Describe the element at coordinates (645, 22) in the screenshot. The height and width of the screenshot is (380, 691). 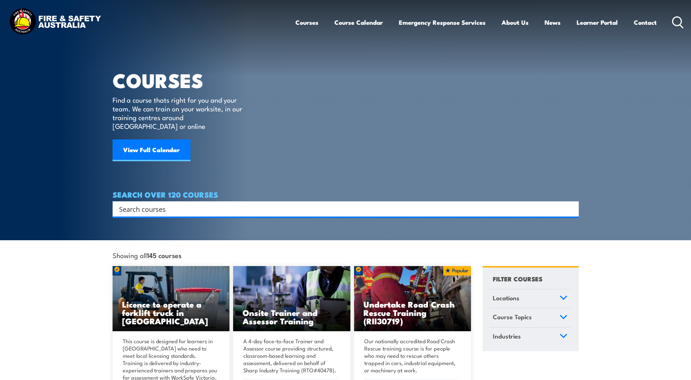
I see `a: Contact` at that location.